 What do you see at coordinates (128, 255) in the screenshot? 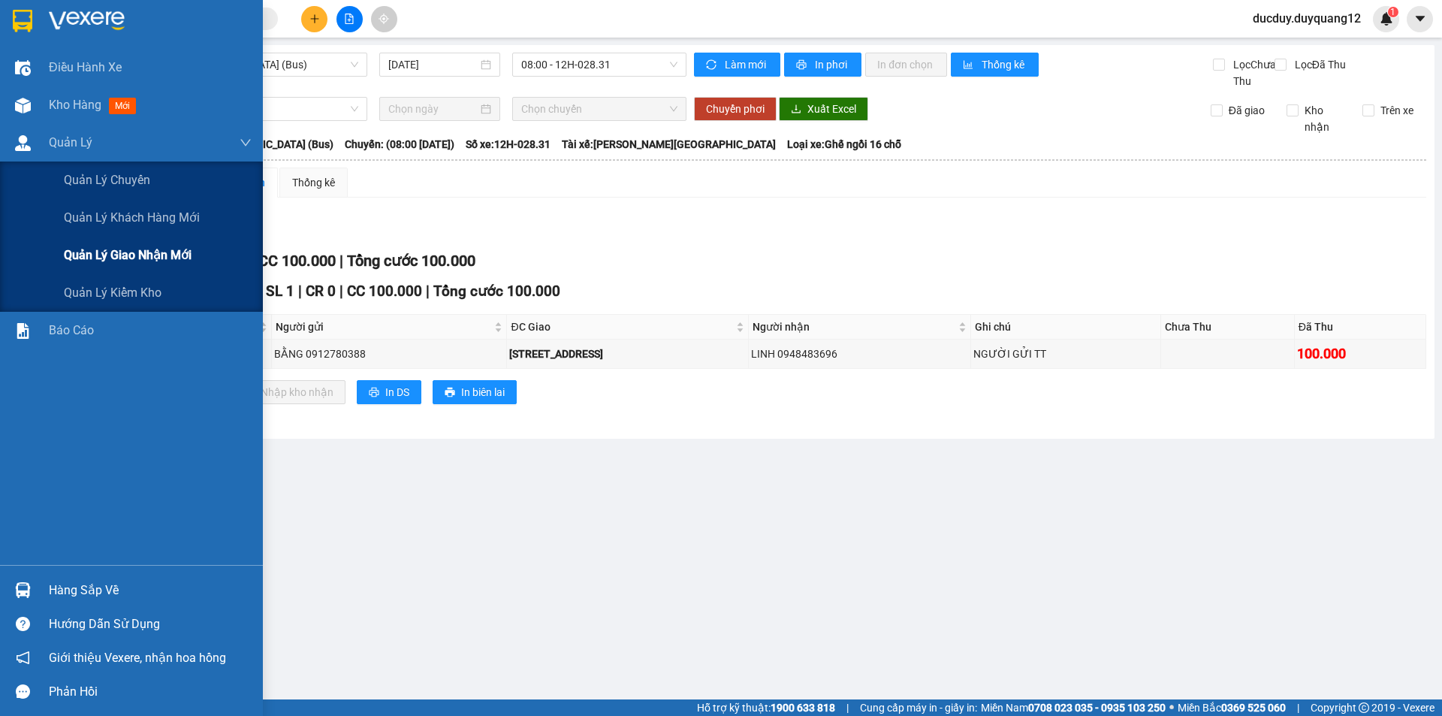
I see `span: Quản lý giao nhận mới` at bounding box center [128, 255].